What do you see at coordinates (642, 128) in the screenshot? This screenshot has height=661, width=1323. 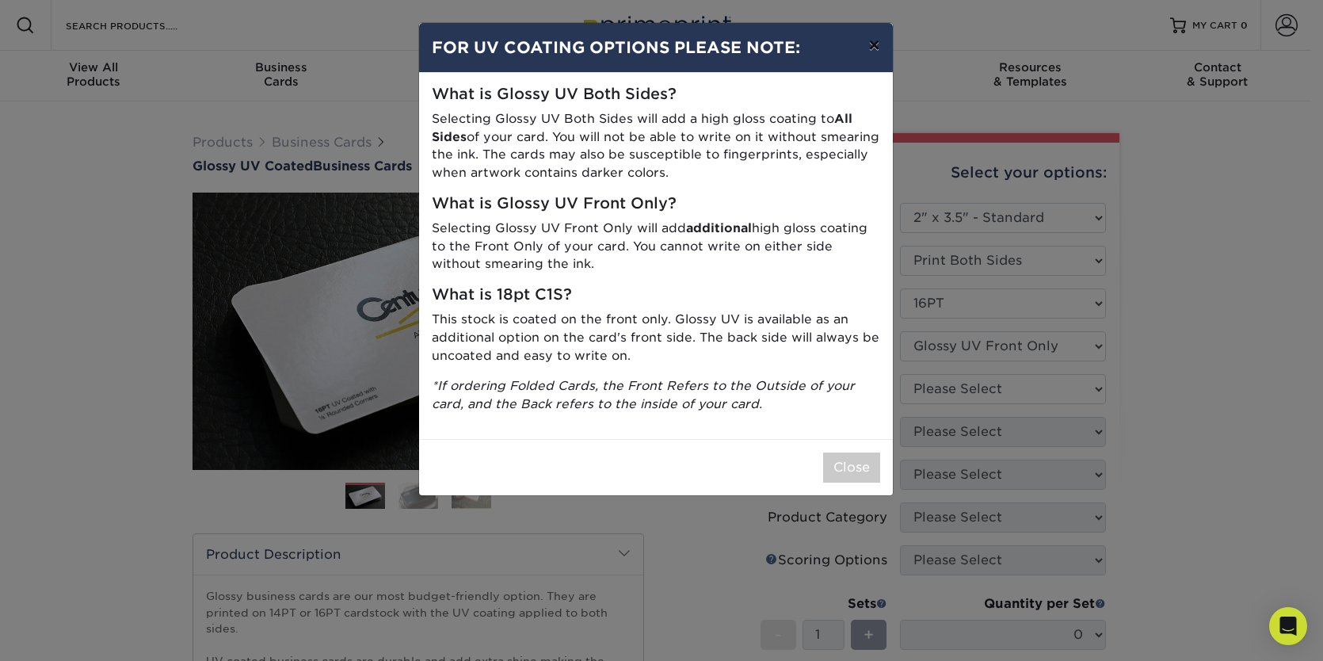 I see `strong: All Sides` at bounding box center [642, 128].